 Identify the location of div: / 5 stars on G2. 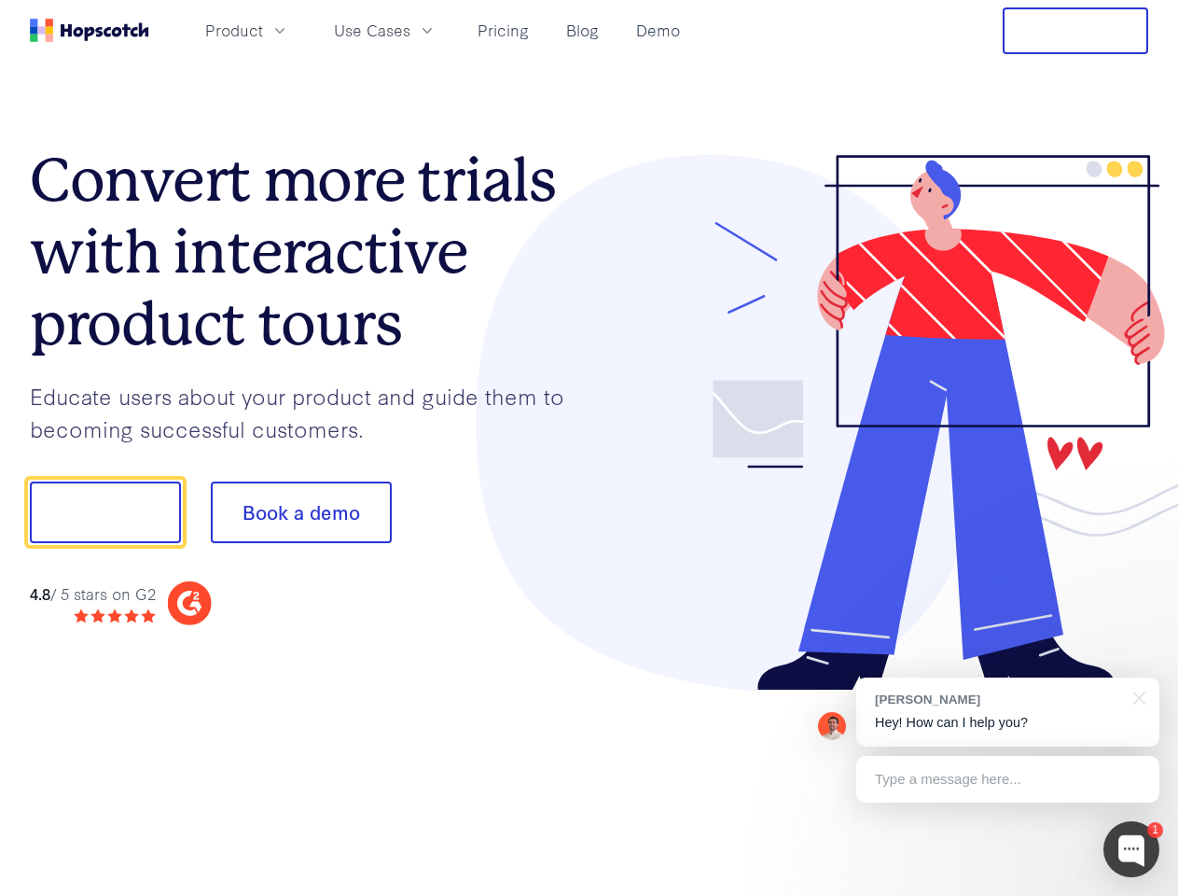
(92, 593).